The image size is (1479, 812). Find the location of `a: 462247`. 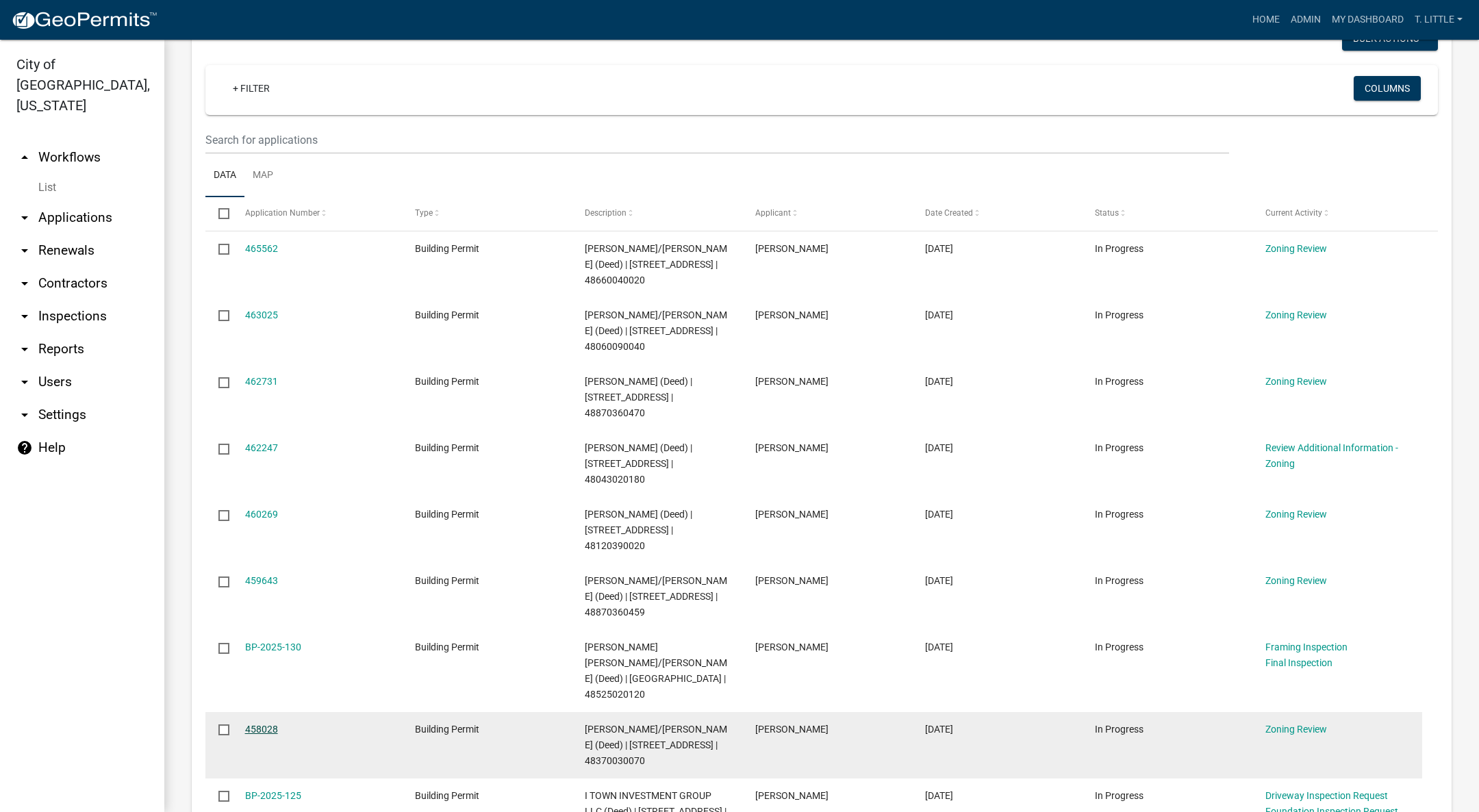

a: 462247 is located at coordinates (261, 448).